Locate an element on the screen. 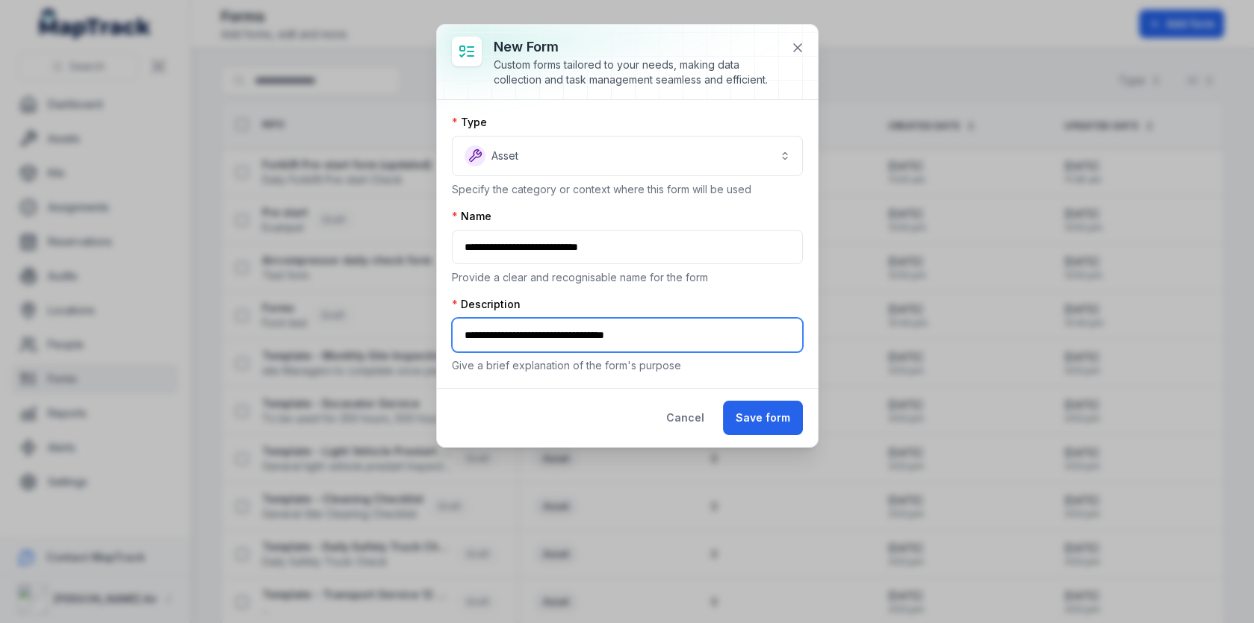 This screenshot has width=1254, height=623. button: Save form is located at coordinates (762, 418).